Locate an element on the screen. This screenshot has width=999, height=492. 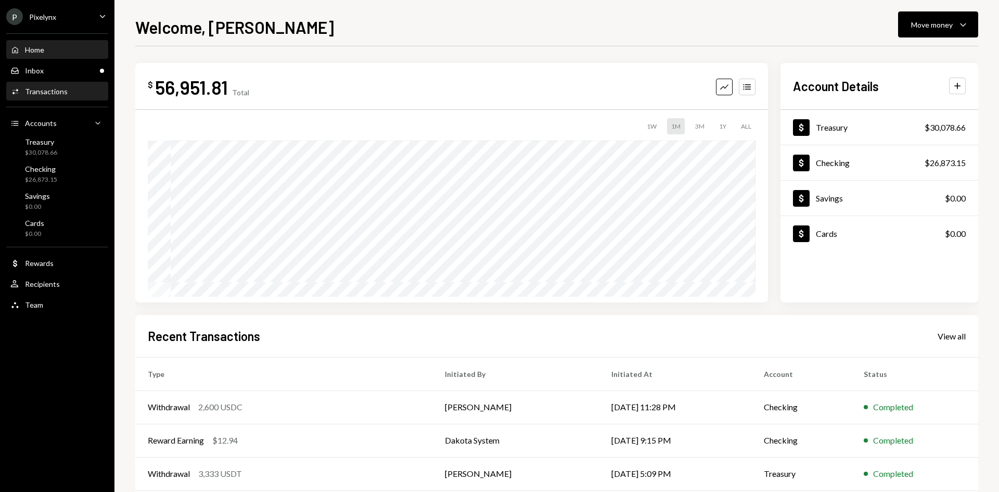
th: Account is located at coordinates (801, 374).